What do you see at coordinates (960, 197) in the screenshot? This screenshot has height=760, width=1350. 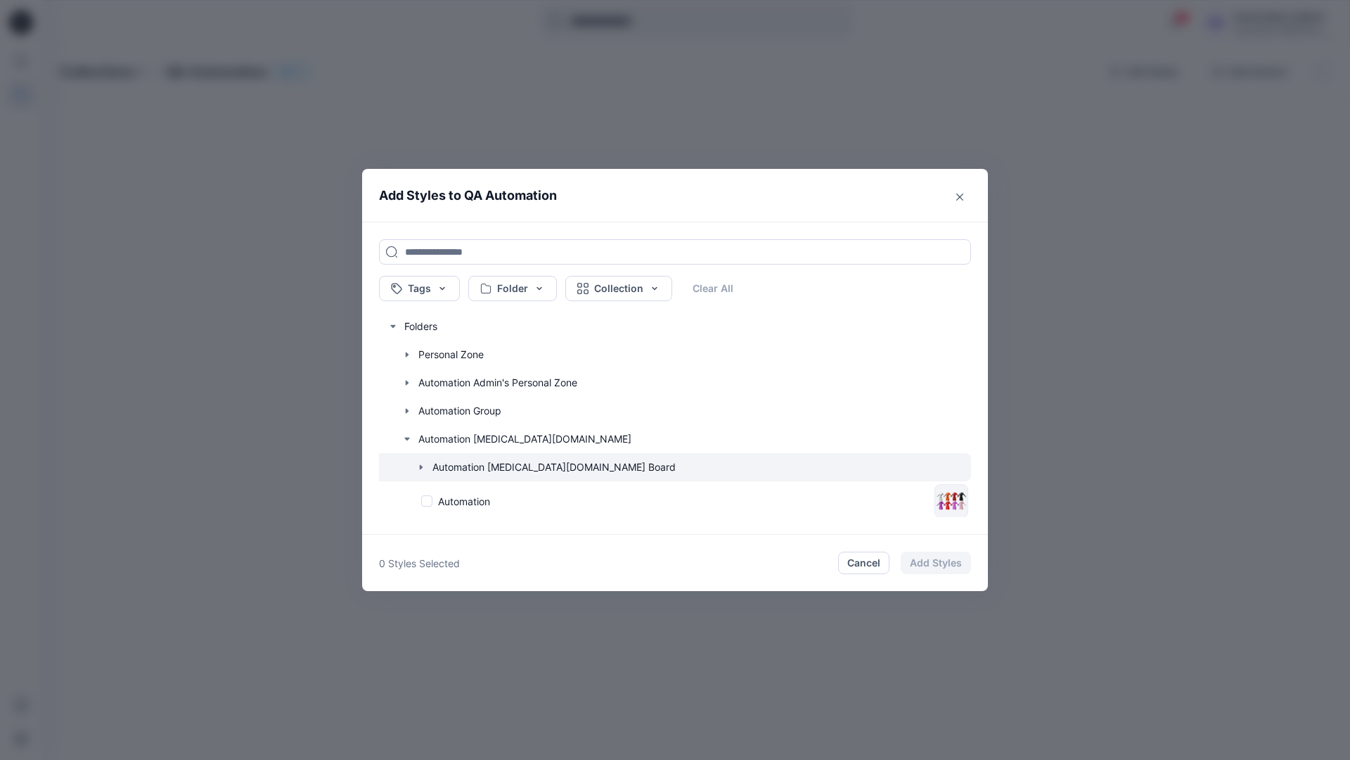 I see `button: Close` at bounding box center [960, 197].